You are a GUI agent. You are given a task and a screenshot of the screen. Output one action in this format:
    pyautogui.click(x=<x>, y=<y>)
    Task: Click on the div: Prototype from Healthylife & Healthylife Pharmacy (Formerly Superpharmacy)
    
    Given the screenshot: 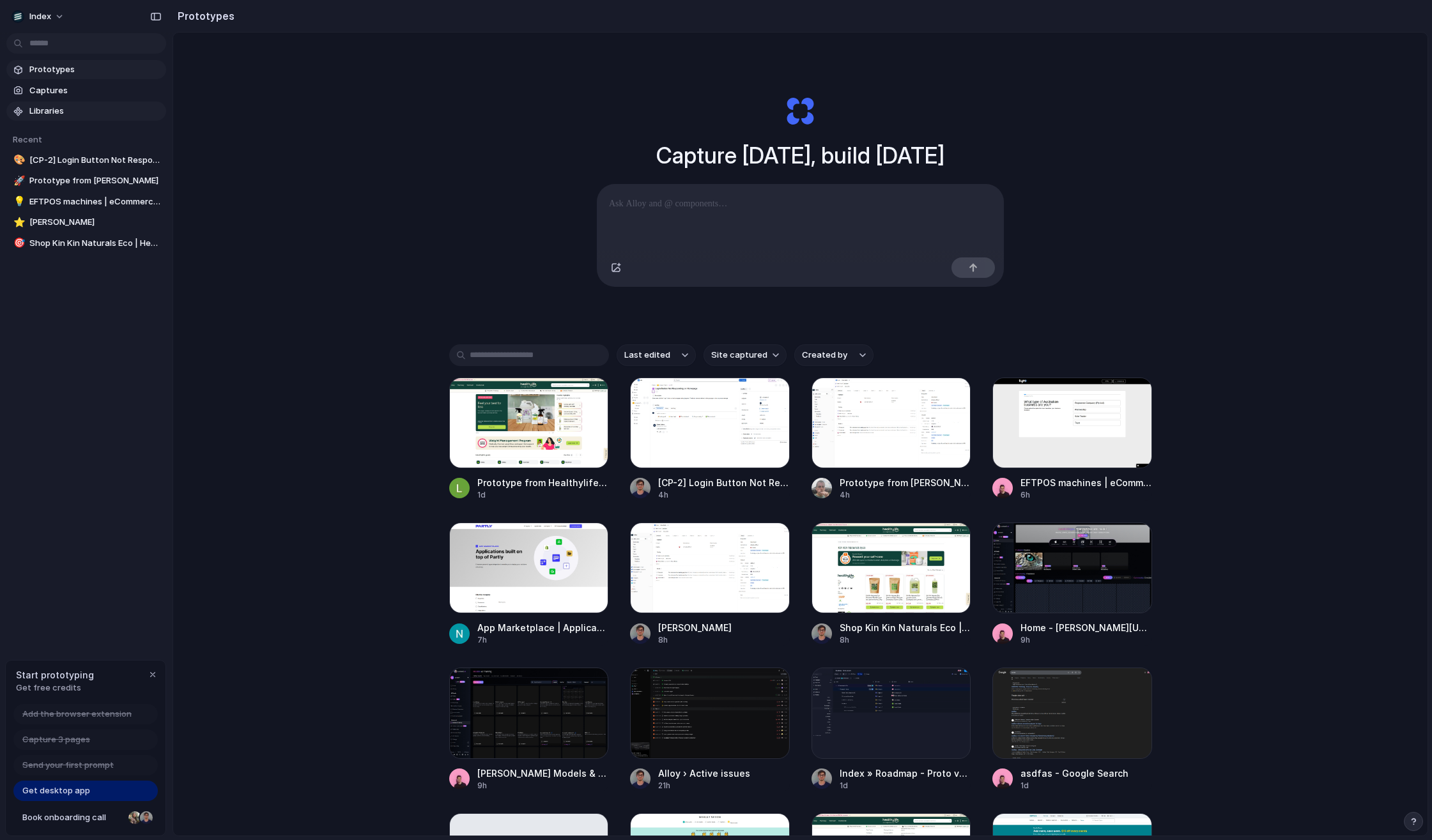 What is the action you would take?
    pyautogui.click(x=543, y=482)
    